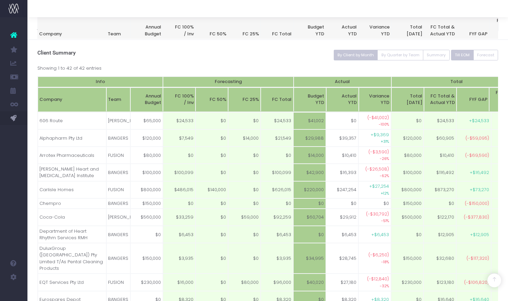  Describe the element at coordinates (478, 258) in the screenshot. I see `span: (-$117,320)` at that location.